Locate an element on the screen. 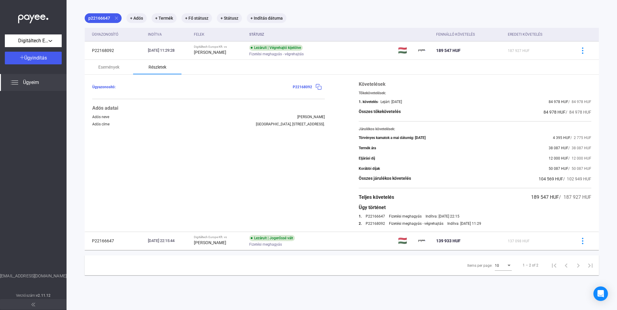 Image resolution: width=617 pixels, height=310 pixels. span: Fizetési meghagyás is located at coordinates (265, 245).